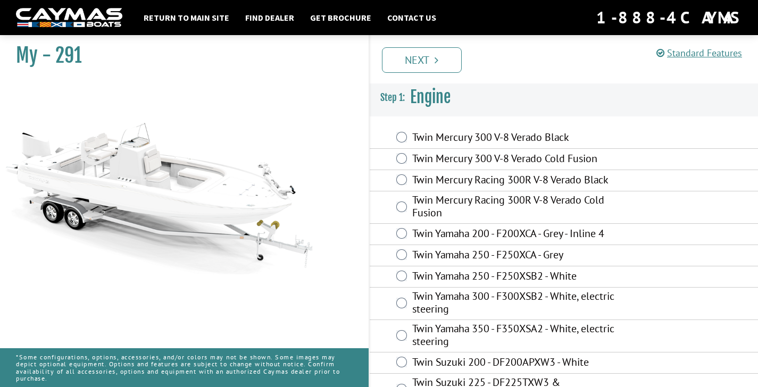 The width and height of the screenshot is (758, 387). Describe the element at coordinates (516, 277) in the screenshot. I see `label: Twin Yamaha 250 - F250XSB2 - White` at that location.